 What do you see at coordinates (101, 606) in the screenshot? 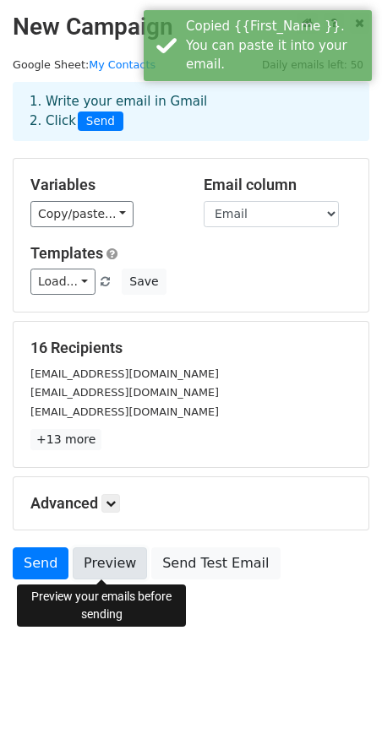
I see `div: Preview your emails before sending` at bounding box center [101, 606].